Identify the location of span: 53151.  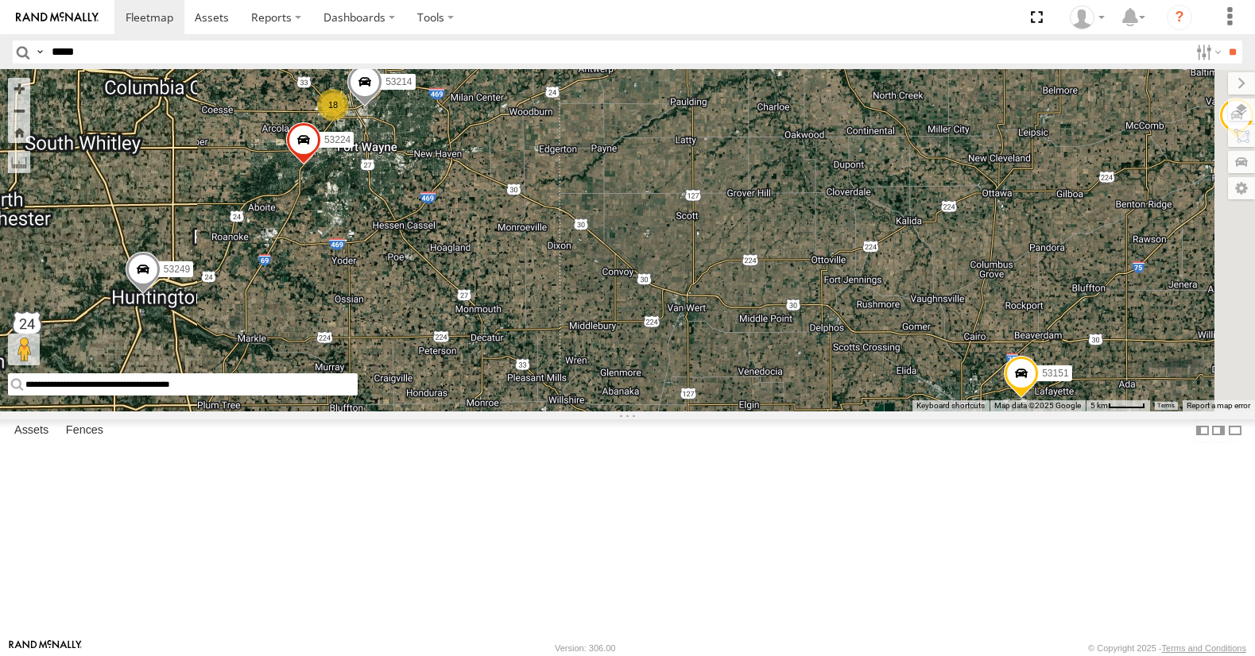
(1055, 373).